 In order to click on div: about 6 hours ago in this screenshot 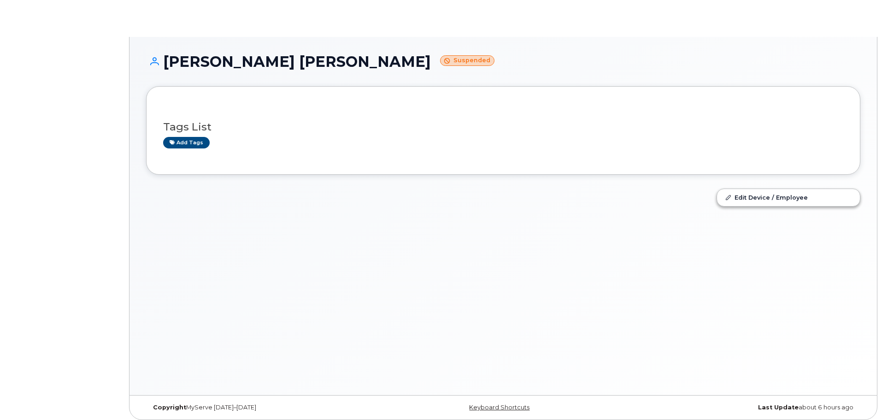, I will do `click(741, 407)`.